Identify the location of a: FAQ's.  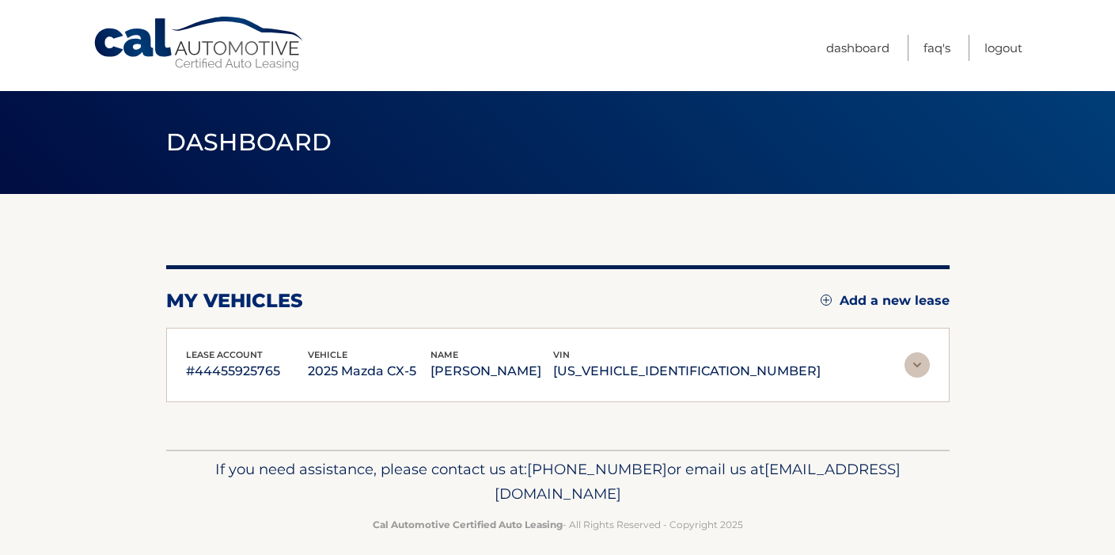
(937, 47).